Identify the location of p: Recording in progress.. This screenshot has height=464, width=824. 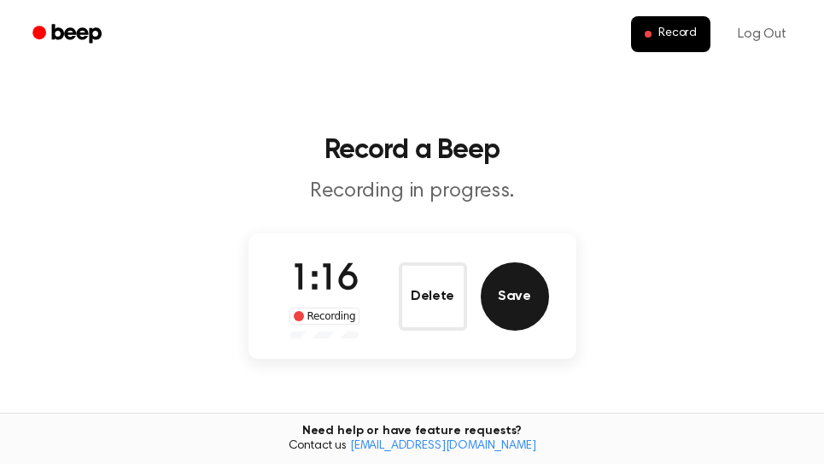
(413, 191).